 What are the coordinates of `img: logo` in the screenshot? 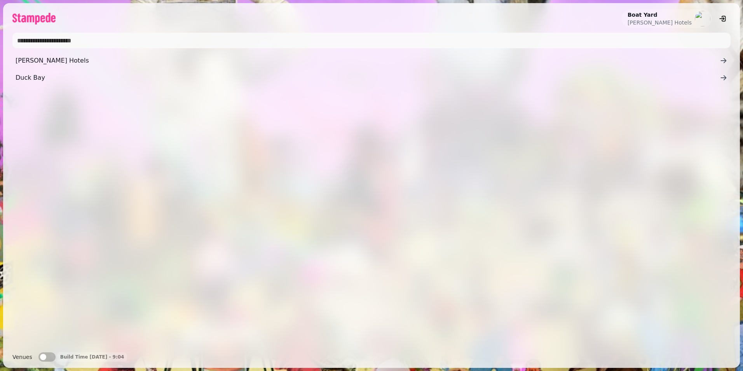 It's located at (34, 19).